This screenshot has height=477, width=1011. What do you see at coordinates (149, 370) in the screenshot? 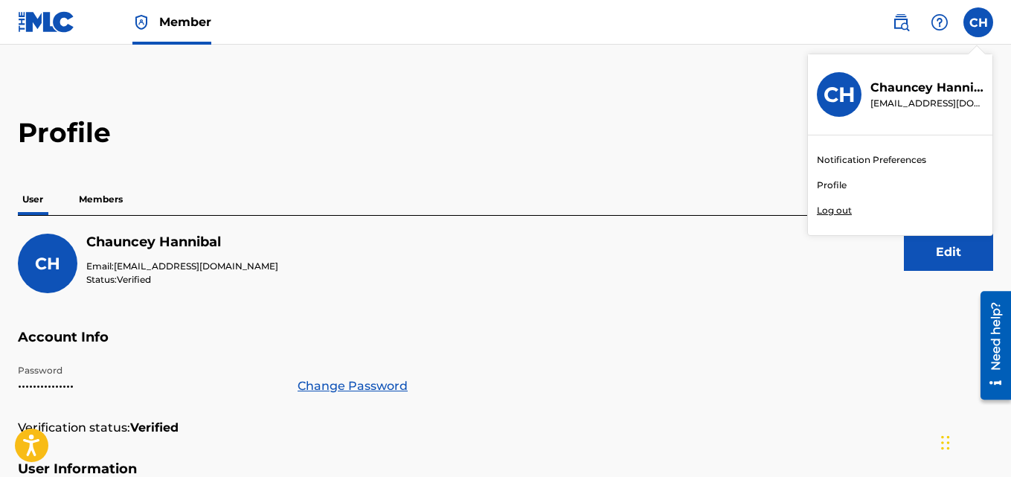
I see `p: Password` at bounding box center [149, 370].